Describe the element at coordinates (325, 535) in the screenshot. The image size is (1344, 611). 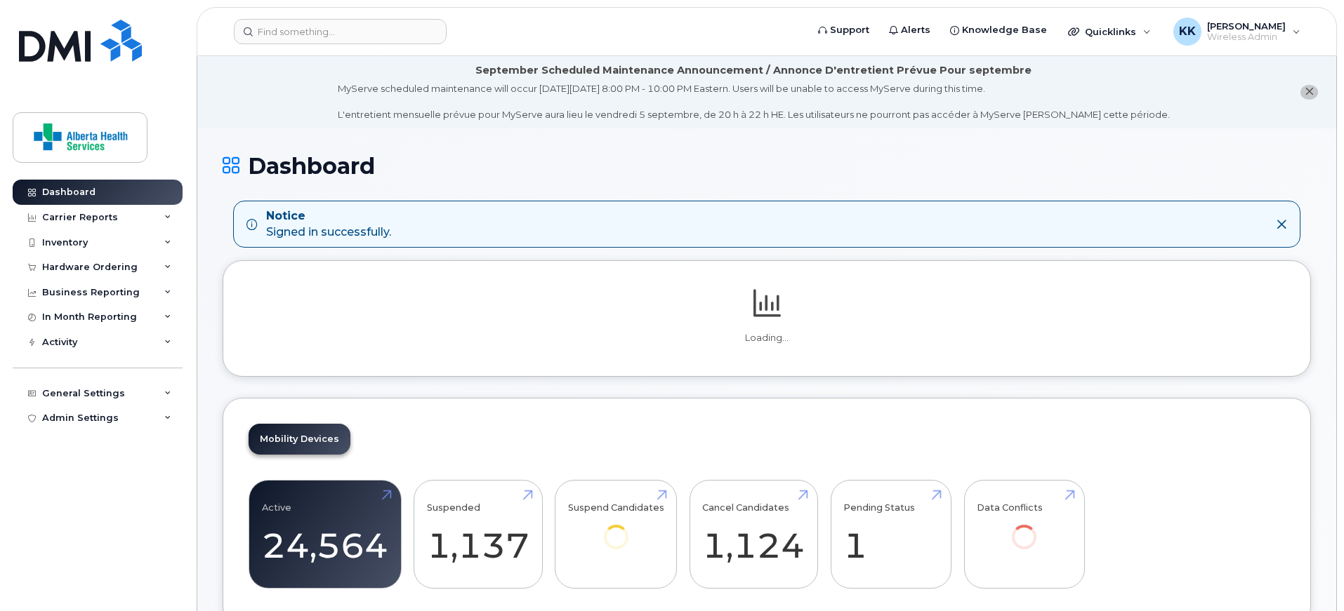
I see `a: Active 24,564` at that location.